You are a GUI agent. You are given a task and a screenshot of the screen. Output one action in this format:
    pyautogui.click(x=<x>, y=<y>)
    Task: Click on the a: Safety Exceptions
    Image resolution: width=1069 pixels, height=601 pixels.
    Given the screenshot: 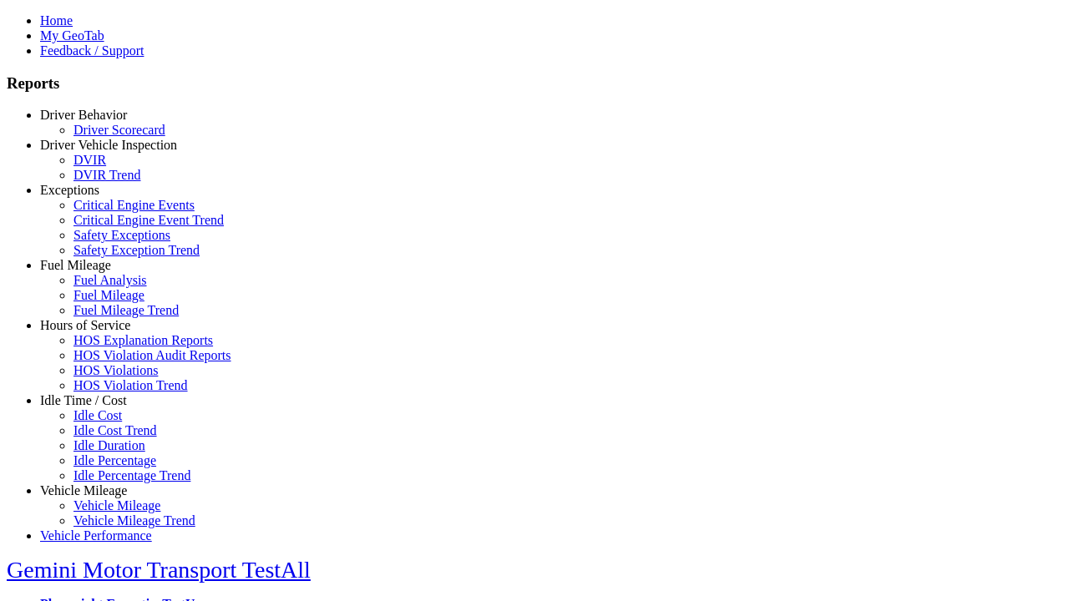 What is the action you would take?
    pyautogui.click(x=122, y=235)
    